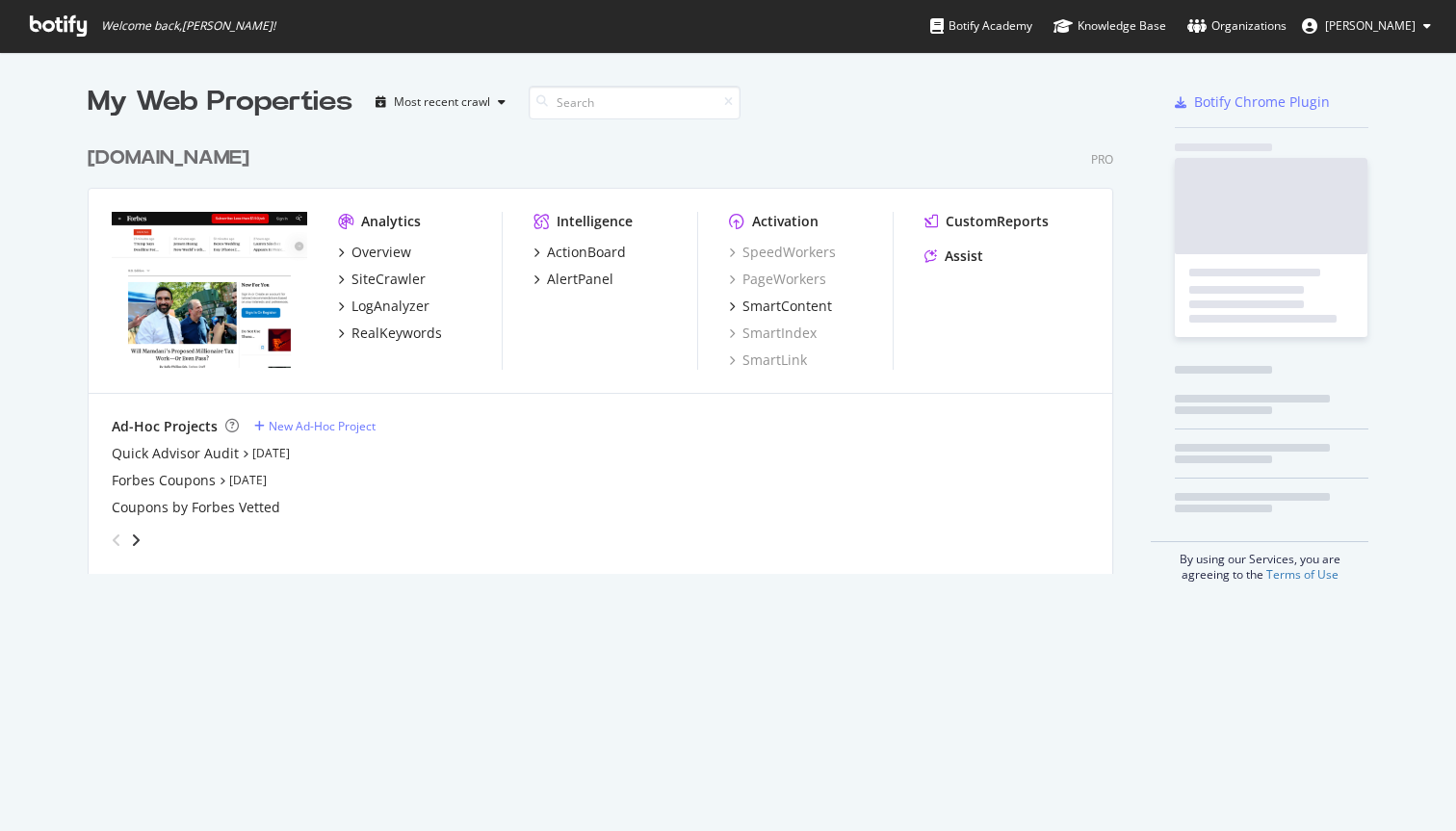 This screenshot has width=1456, height=831. Describe the element at coordinates (384, 306) in the screenshot. I see `a: LogAnalyzer` at that location.